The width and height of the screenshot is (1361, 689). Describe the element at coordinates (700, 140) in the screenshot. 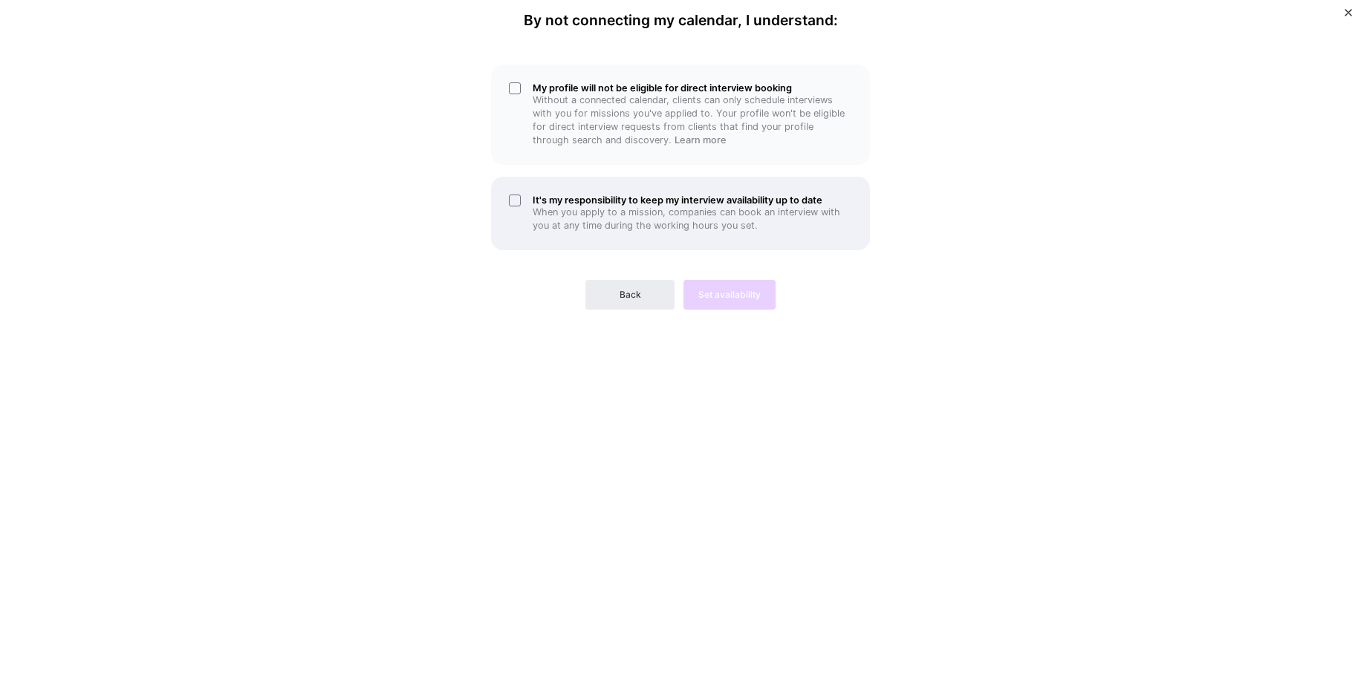

I see `a: Learn more` at that location.